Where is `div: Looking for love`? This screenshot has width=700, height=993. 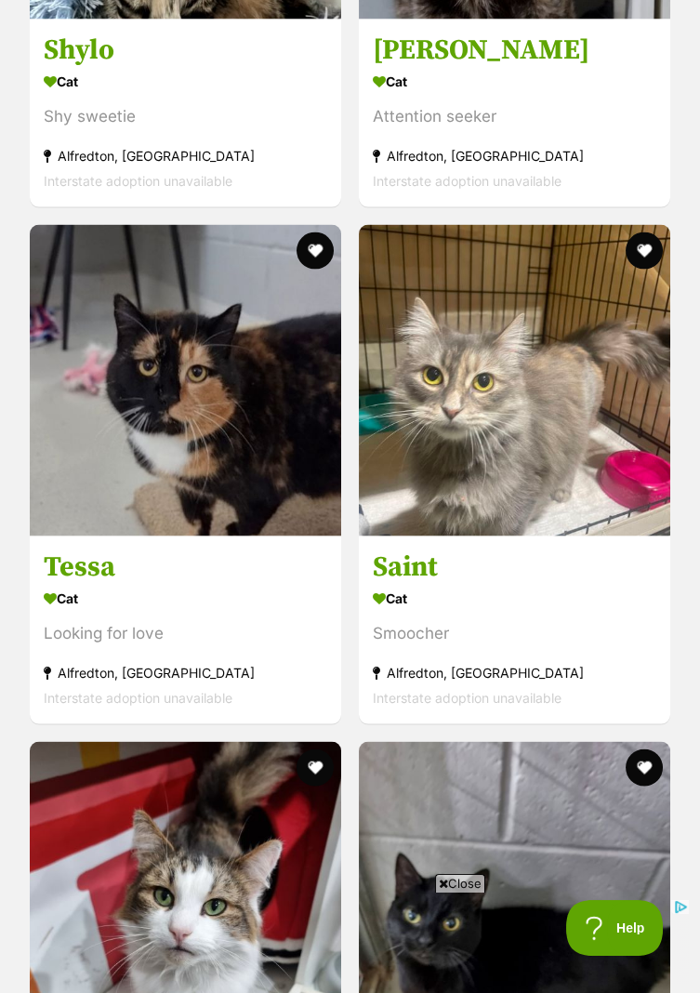
div: Looking for love is located at coordinates (185, 633).